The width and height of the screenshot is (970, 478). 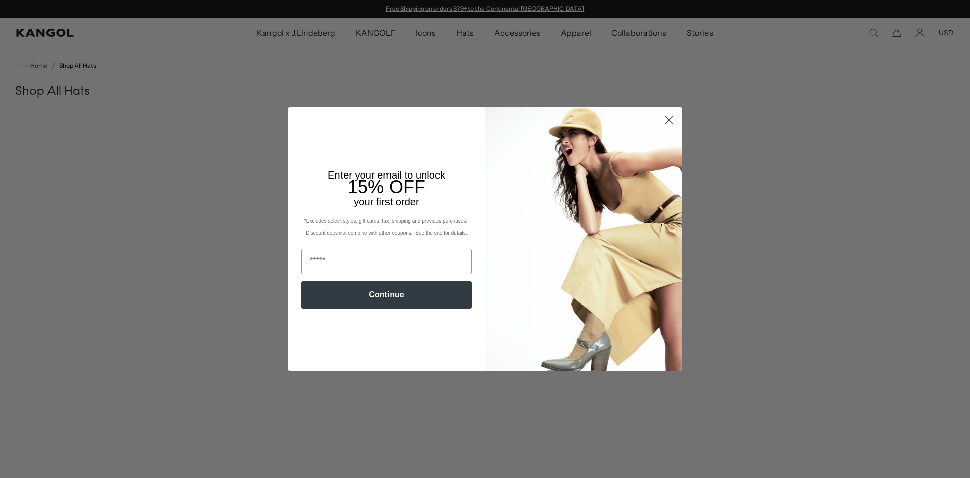 I want to click on img: 93be19ad-e773-4382-80b9-c9d740c9197f.jpeg, so click(x=584, y=239).